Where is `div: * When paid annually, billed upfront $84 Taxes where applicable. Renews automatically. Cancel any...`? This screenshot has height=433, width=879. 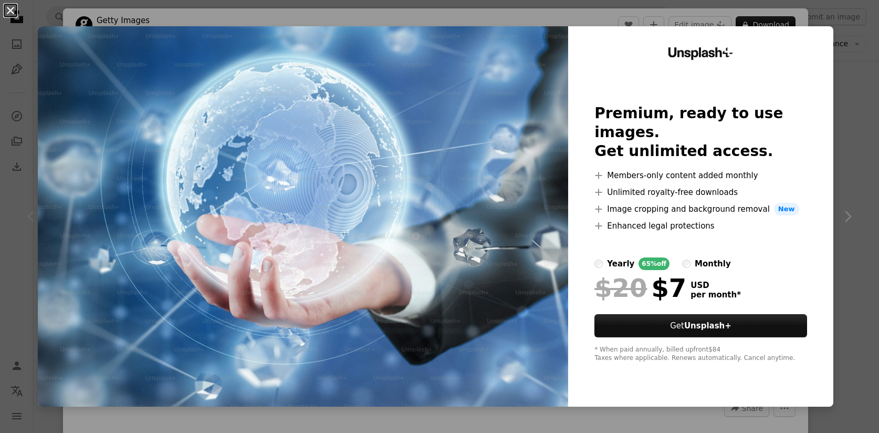
div: * When paid annually, billed upfront $84 Taxes where applicable. Renews automatically. Cancel any... is located at coordinates (700, 354).